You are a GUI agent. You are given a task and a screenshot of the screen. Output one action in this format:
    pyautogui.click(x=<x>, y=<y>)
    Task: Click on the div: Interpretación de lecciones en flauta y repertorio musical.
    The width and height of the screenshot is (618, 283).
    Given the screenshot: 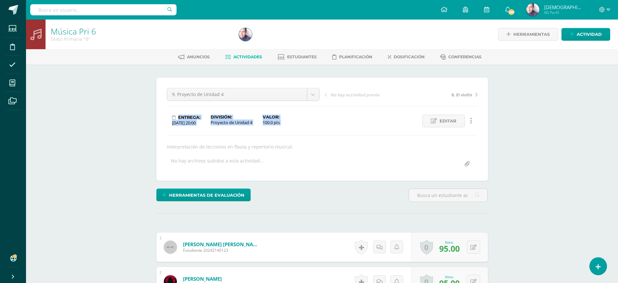 What is the action you would take?
    pyautogui.click(x=322, y=146)
    